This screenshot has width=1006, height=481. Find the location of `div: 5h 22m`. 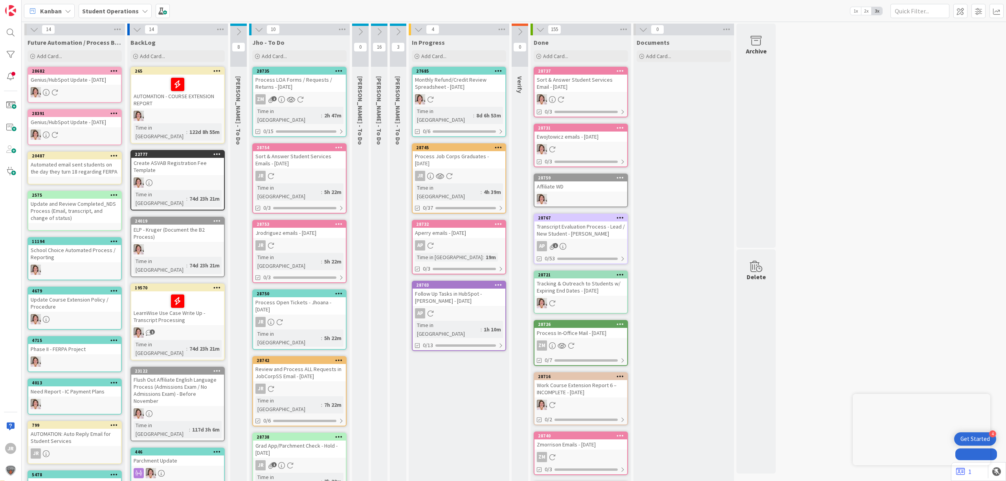

div: 5h 22m is located at coordinates (333, 192).